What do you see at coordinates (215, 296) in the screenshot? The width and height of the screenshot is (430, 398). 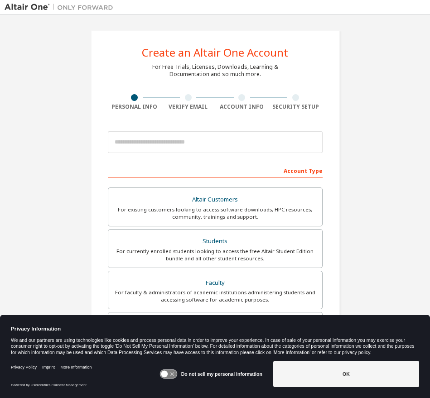 I see `div: For faculty & administrators of academic institutions administering students and accessing softwa...` at bounding box center [215, 296].